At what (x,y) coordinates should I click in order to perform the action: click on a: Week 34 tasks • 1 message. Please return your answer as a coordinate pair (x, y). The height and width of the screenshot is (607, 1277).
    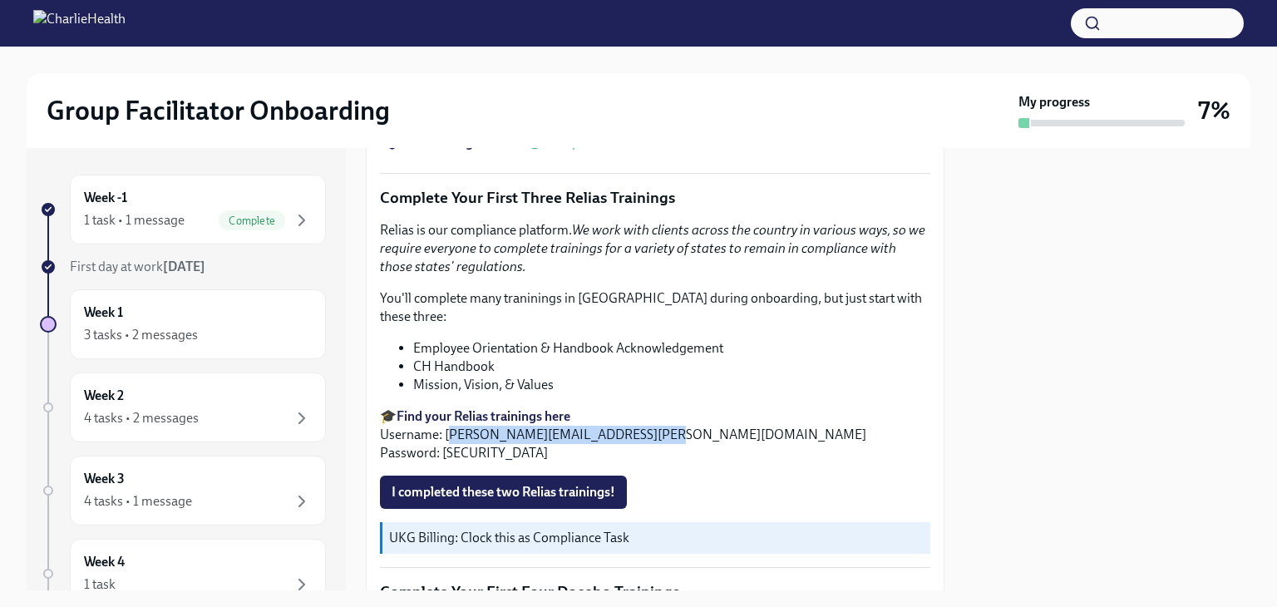
    Looking at the image, I should click on (183, 491).